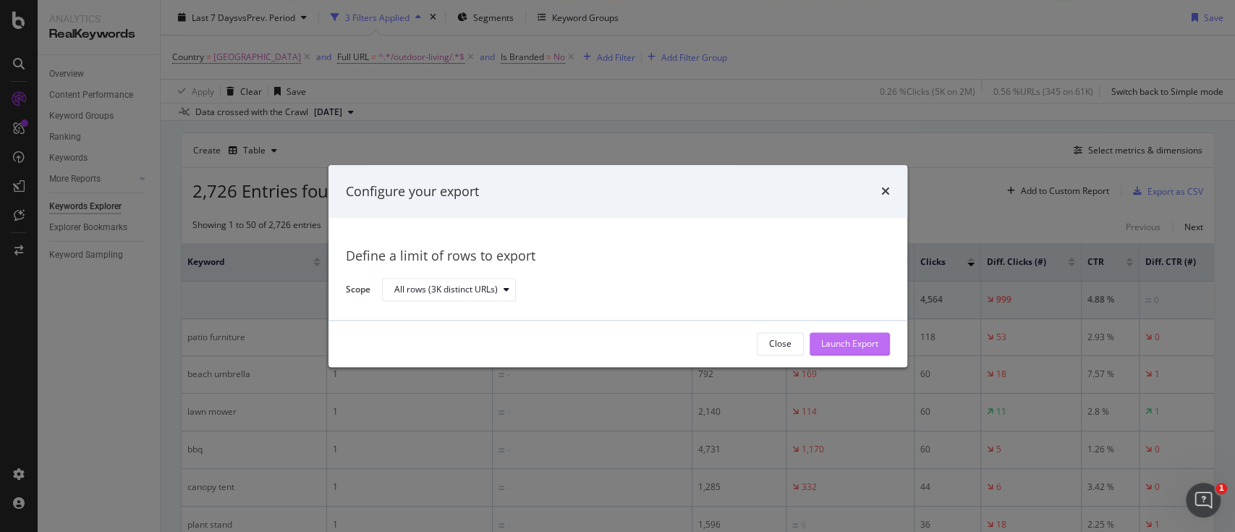 The width and height of the screenshot is (1235, 532). I want to click on div: times, so click(886, 192).